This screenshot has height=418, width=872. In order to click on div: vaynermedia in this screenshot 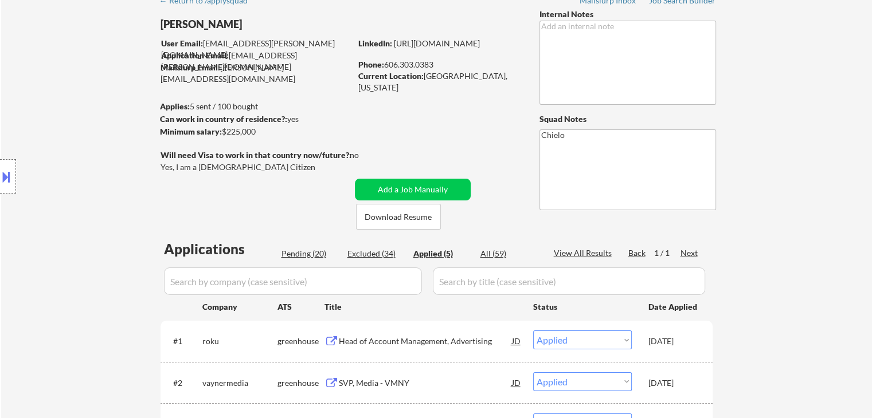, I will do `click(240, 383)`.